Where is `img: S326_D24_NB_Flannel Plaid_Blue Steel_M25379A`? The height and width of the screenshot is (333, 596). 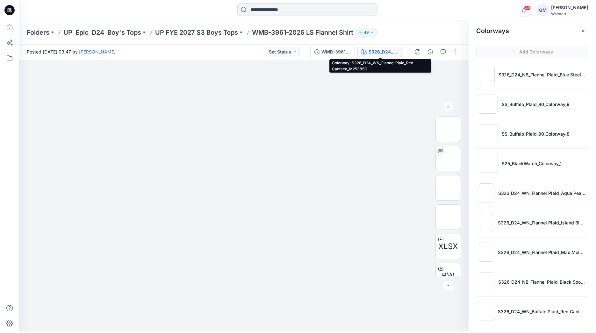 img: S326_D24_NB_Flannel Plaid_Blue Steel_M25379A is located at coordinates (487, 75).